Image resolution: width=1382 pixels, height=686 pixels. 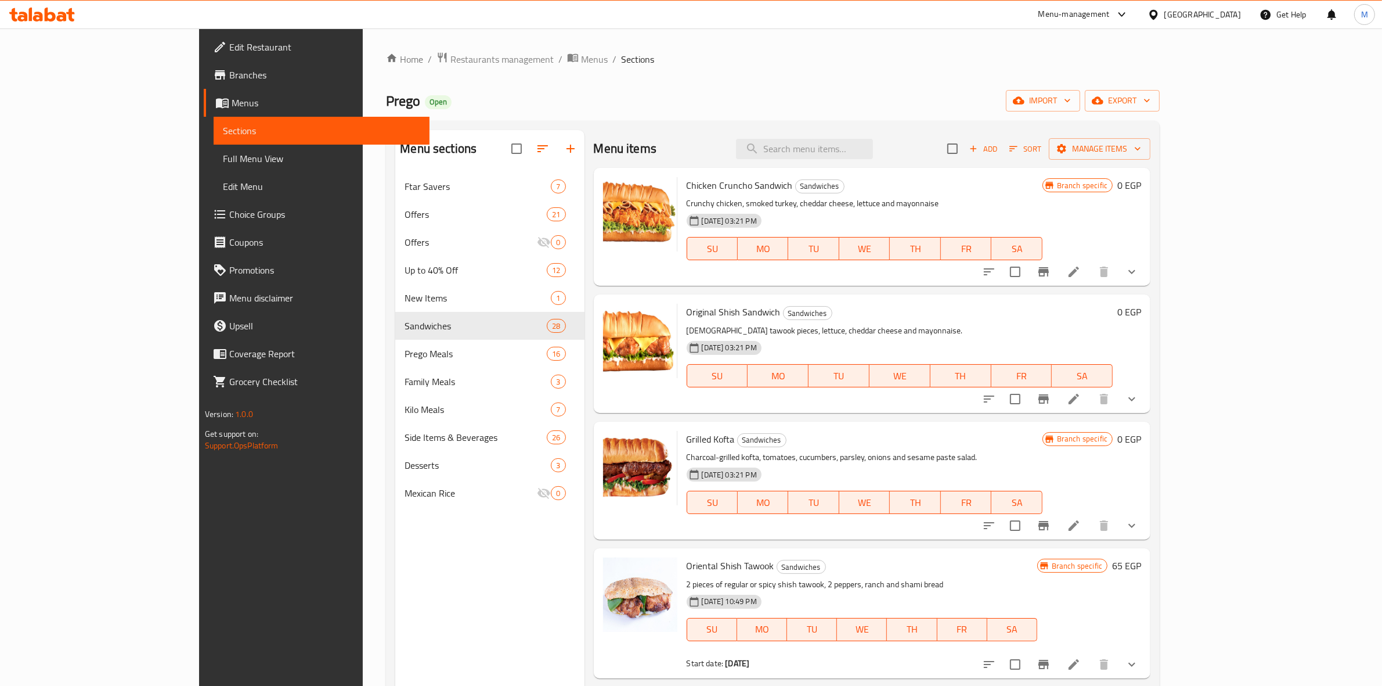 I want to click on a: Support.OpsPlatform, so click(x=242, y=445).